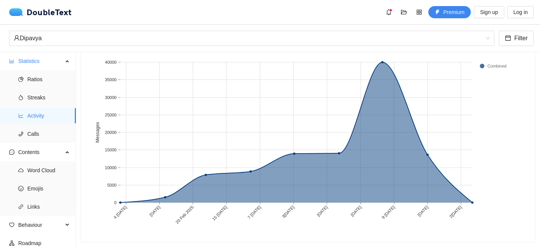 Image resolution: width=540 pixels, height=250 pixels. I want to click on button: Sign up, so click(489, 12).